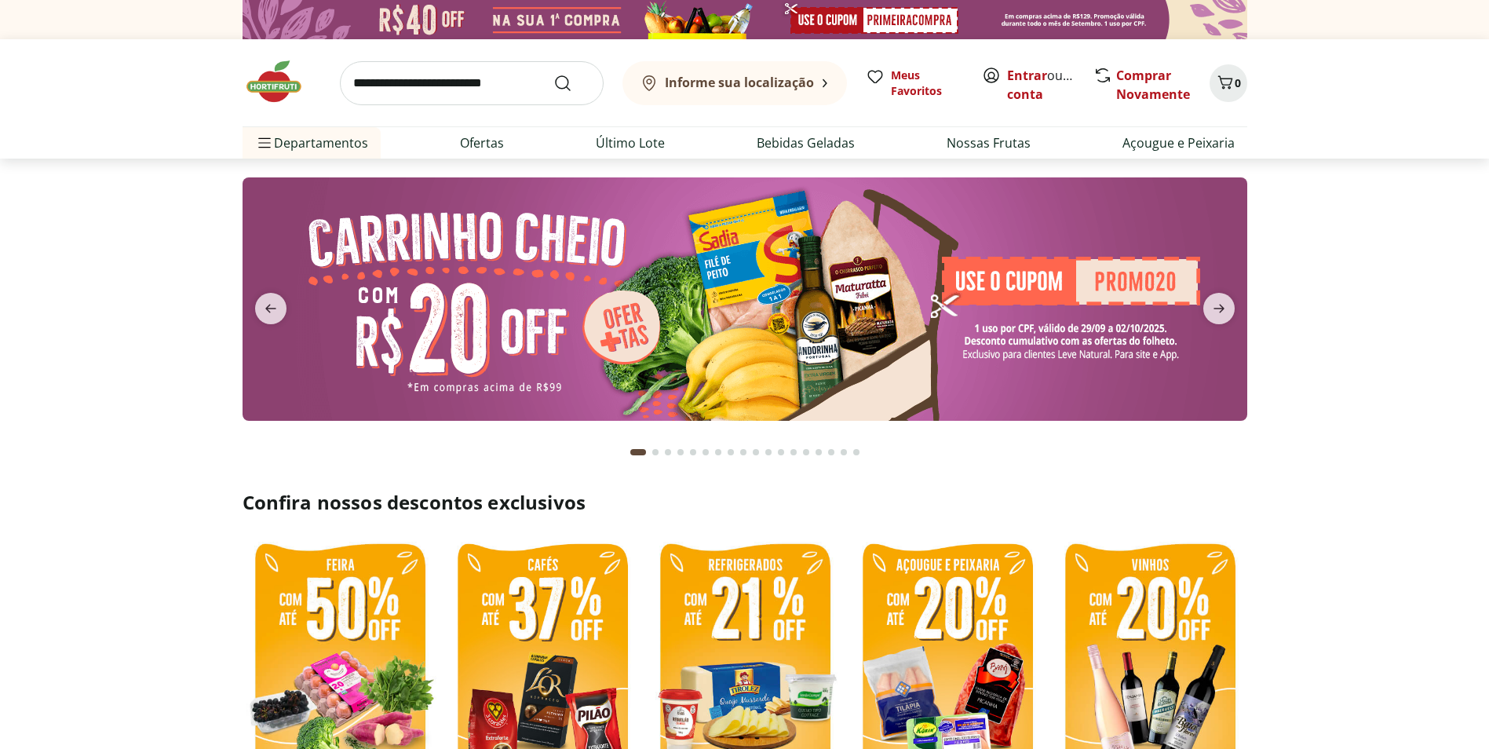 This screenshot has width=1489, height=749. Describe the element at coordinates (655, 452) in the screenshot. I see `button: Go to page 2 from fs-carousel` at that location.